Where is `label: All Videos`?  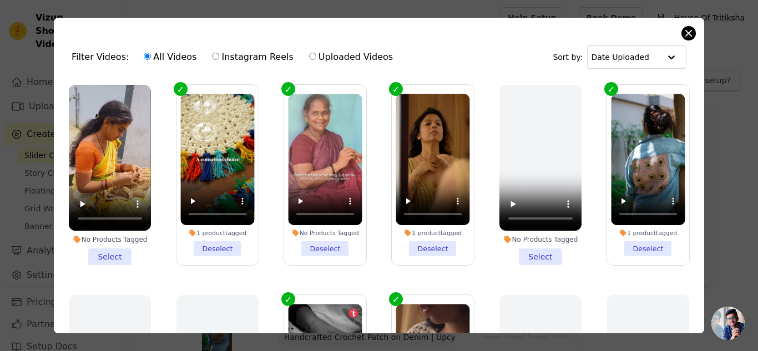 label: All Videos is located at coordinates (170, 57).